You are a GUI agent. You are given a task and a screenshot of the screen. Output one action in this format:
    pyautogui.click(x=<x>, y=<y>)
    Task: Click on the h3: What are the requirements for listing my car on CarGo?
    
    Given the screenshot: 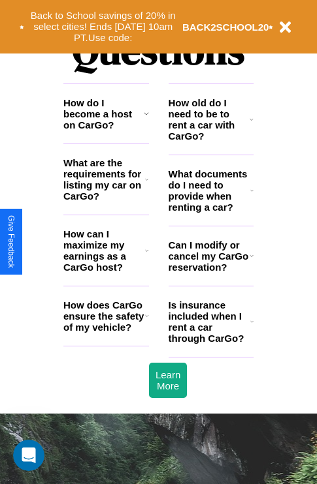 What is the action you would take?
    pyautogui.click(x=104, y=180)
    